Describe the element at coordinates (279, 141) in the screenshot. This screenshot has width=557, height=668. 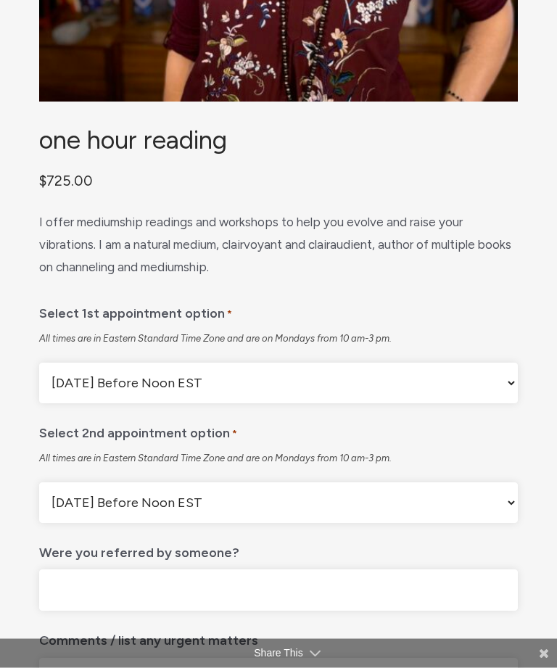
I see `h1: One Hour Reading` at that location.